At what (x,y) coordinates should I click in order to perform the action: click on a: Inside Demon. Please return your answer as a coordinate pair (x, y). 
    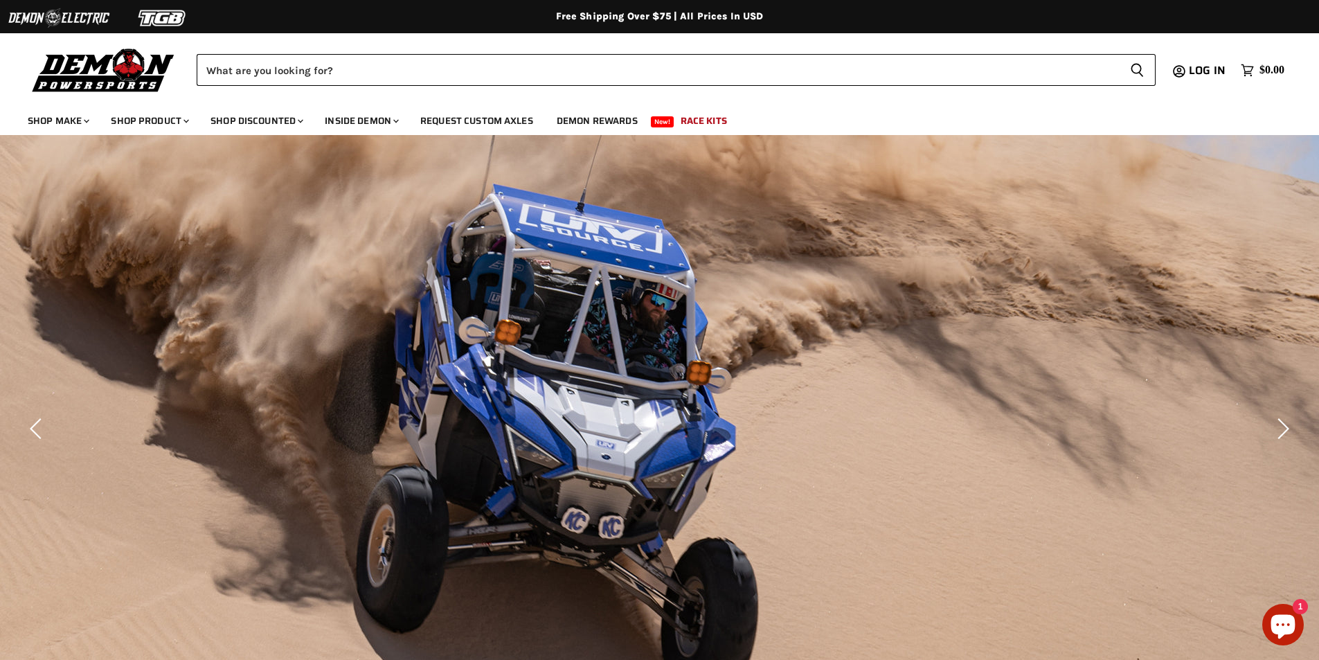
    Looking at the image, I should click on (361, 120).